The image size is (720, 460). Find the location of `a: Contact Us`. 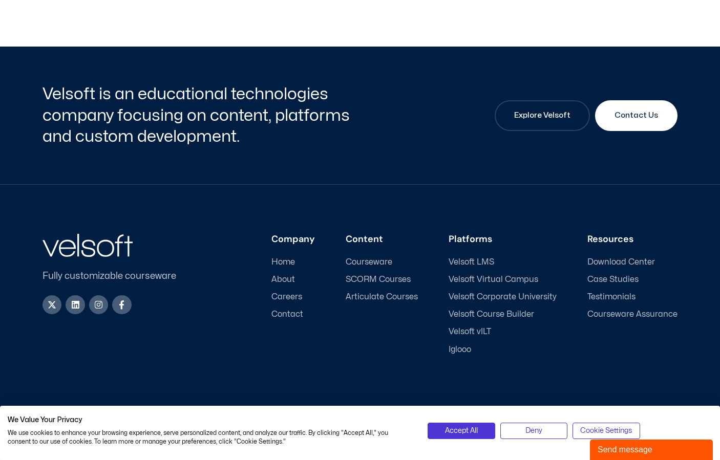

a: Contact Us is located at coordinates (636, 116).